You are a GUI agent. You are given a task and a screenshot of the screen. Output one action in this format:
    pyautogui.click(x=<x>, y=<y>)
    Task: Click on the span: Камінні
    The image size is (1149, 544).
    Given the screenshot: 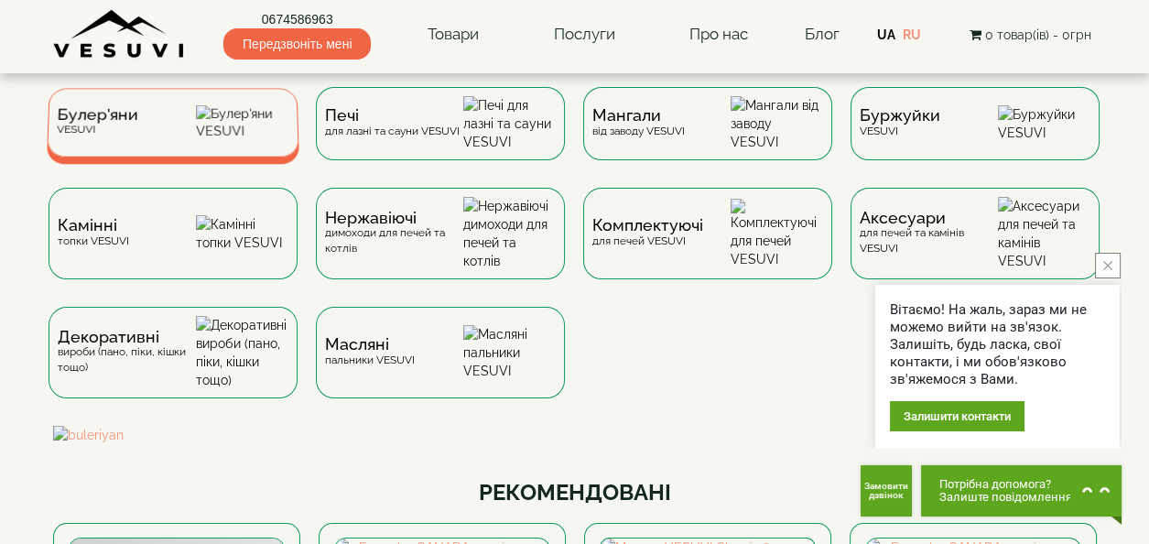 What is the action you would take?
    pyautogui.click(x=93, y=225)
    